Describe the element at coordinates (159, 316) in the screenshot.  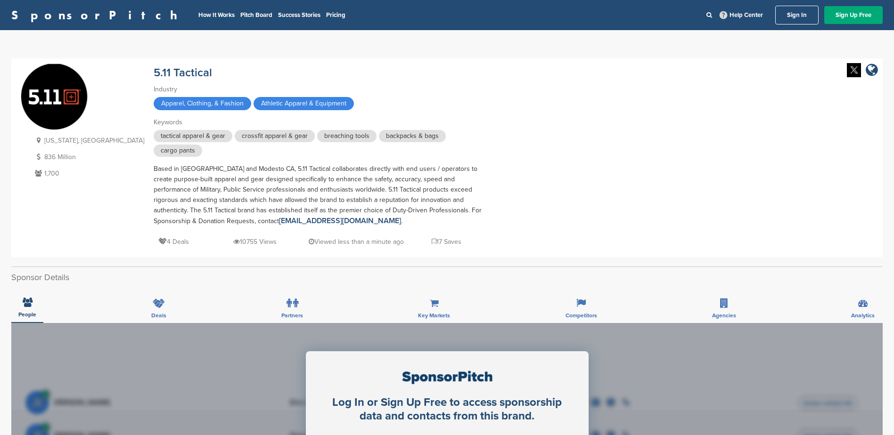
I see `span: Deals` at that location.